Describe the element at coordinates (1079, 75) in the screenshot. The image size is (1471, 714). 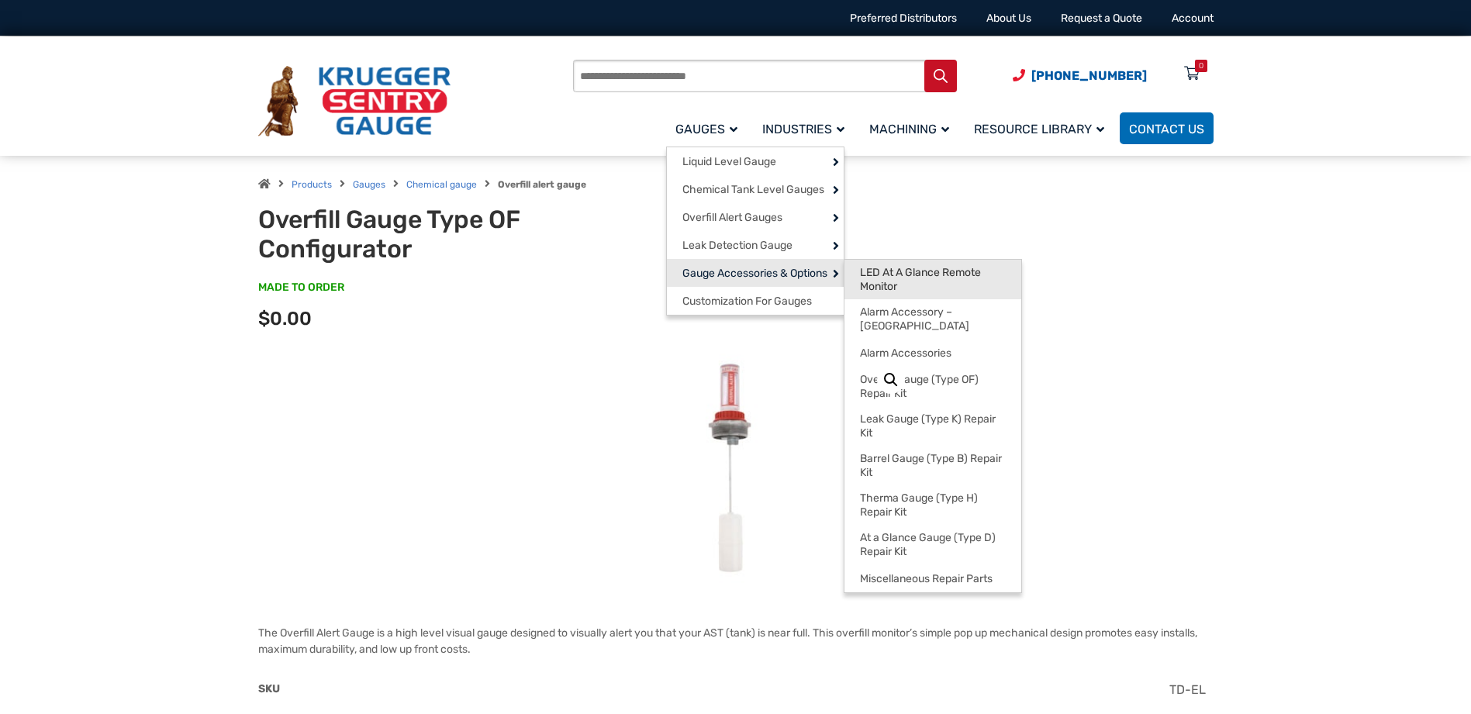
I see `a: Phone Number (920) 434-8860` at that location.